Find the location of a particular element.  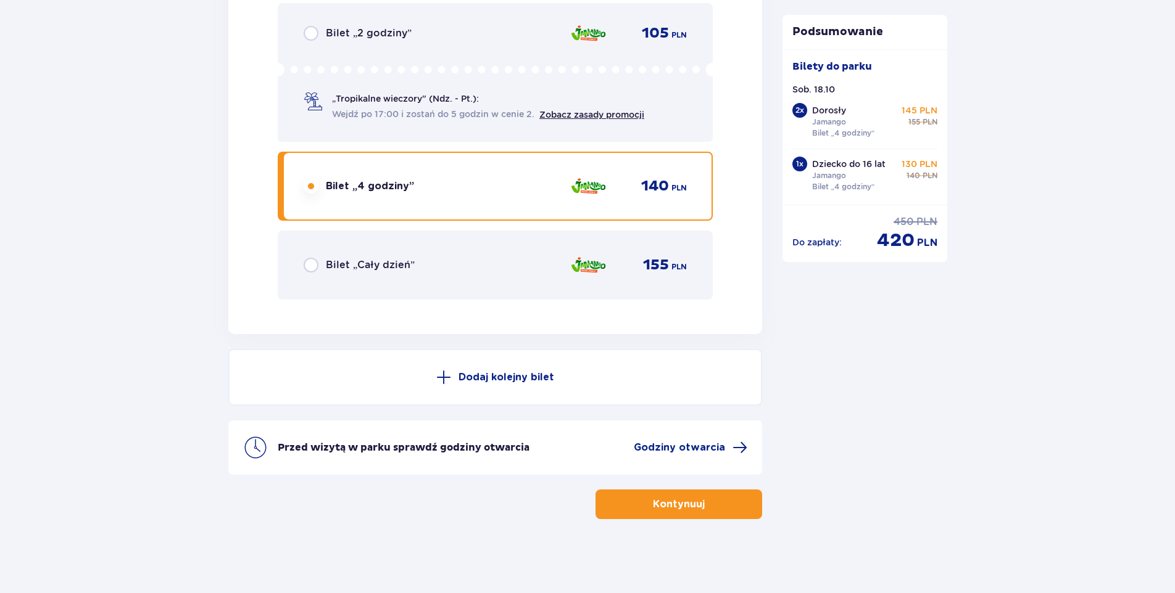

p: Przed wizytą w parku sprawdź godziny otwarcia is located at coordinates (403, 448).